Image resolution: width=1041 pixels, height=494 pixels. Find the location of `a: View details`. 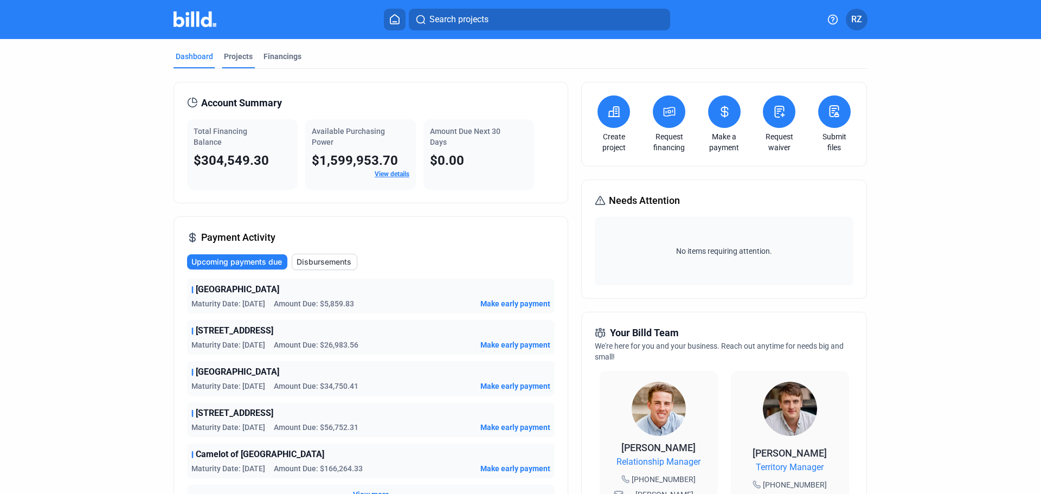

a: View details is located at coordinates (392, 174).